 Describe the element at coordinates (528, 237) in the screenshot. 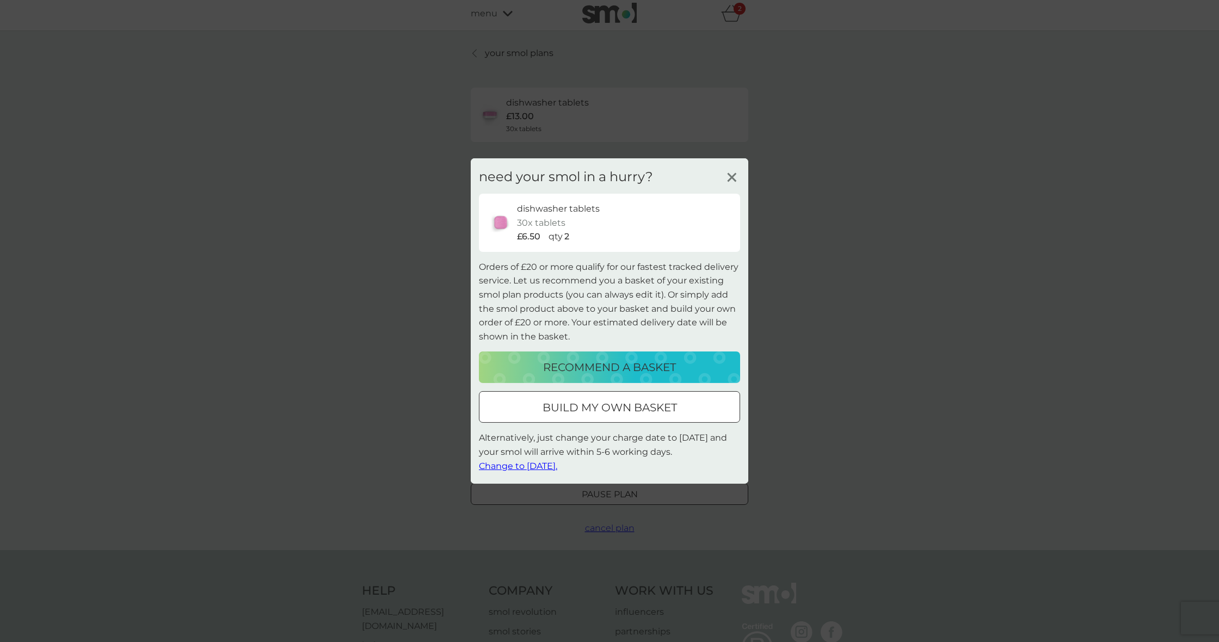

I see `p: £6.50` at that location.